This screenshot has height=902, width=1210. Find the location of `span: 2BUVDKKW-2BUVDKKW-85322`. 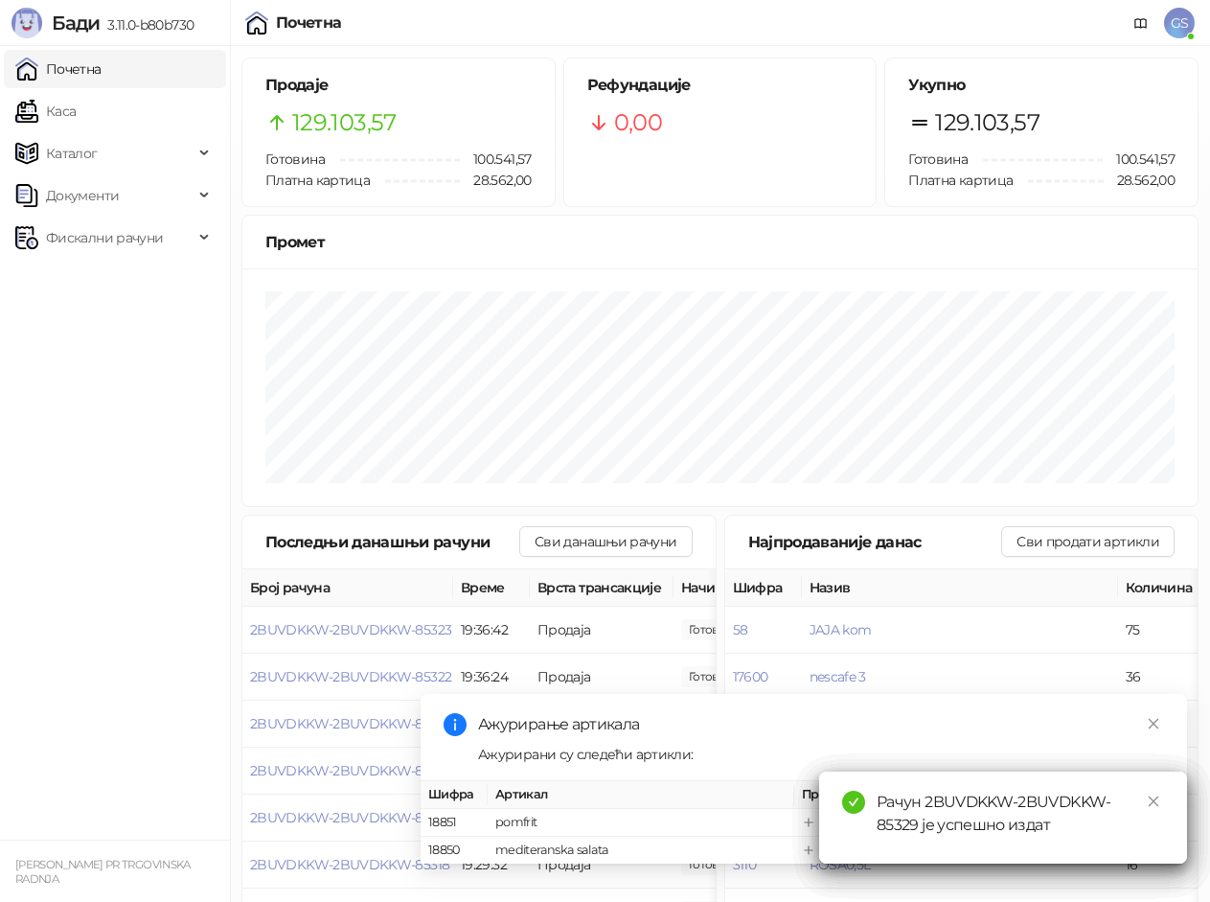

span: 2BUVDKKW-2BUVDKKW-85322 is located at coordinates (351, 676).